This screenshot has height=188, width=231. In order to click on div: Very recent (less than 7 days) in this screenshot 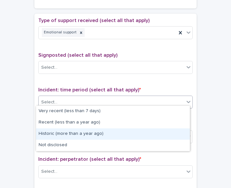, I will do `click(113, 111)`.